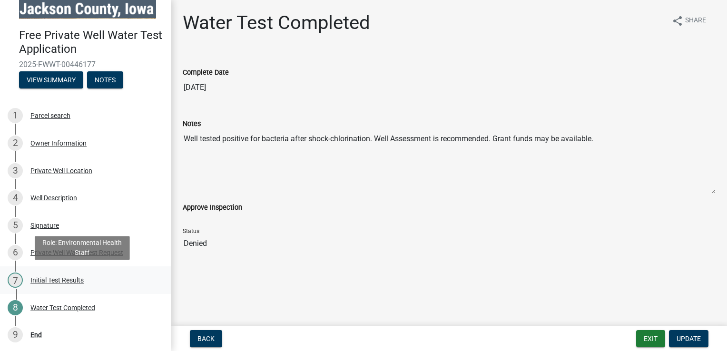  Describe the element at coordinates (15, 225) in the screenshot. I see `div: 5` at that location.